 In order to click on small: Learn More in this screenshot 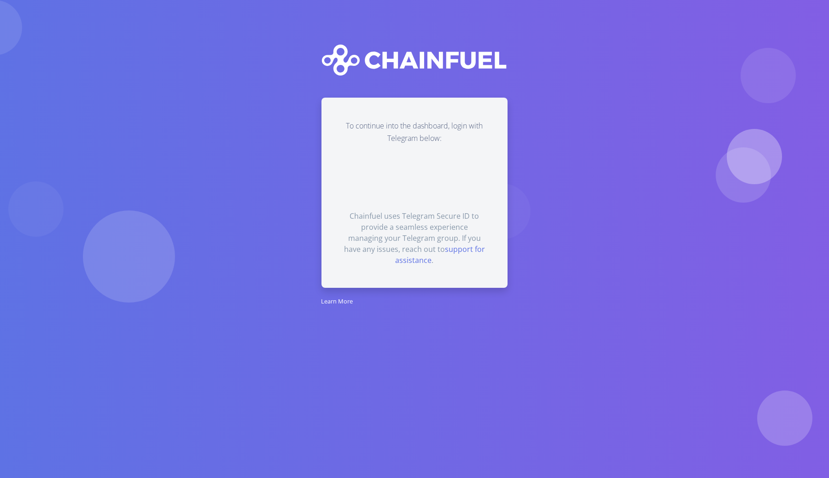, I will do `click(337, 301)`.